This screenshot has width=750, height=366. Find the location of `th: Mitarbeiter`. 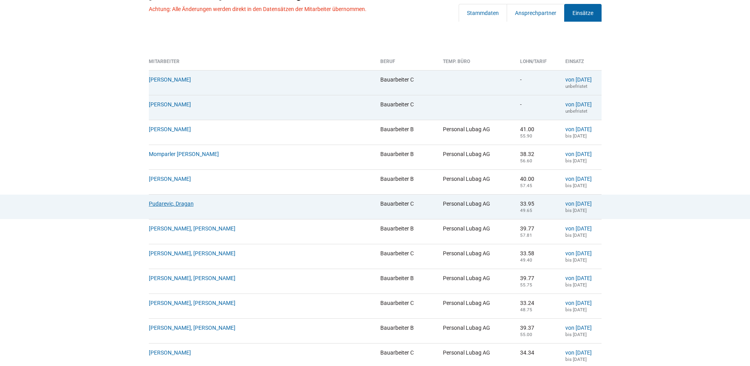

th: Mitarbeiter is located at coordinates (262, 64).